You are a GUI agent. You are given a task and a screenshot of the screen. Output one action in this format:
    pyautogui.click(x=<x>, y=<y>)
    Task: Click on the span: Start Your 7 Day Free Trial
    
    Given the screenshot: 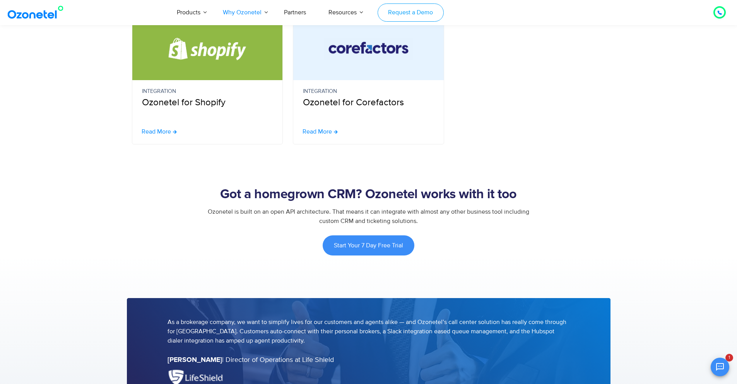 What is the action you would take?
    pyautogui.click(x=368, y=245)
    